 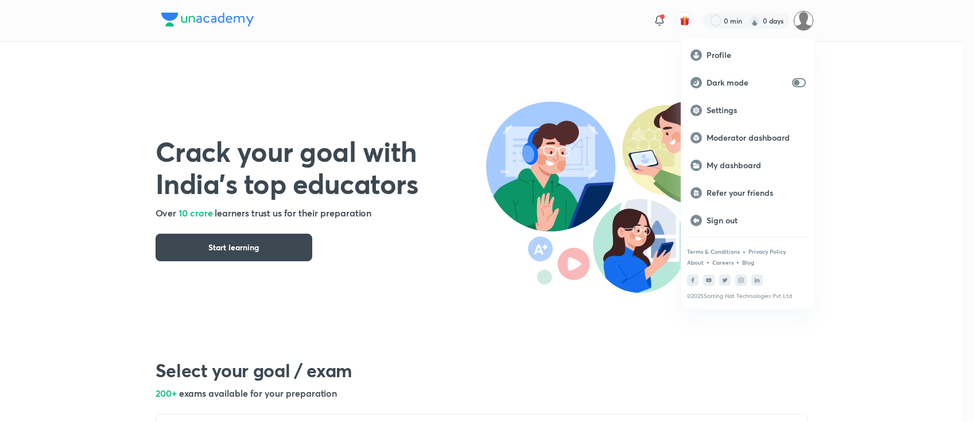 What do you see at coordinates (748, 55) in the screenshot?
I see `a: Profile` at bounding box center [748, 55].